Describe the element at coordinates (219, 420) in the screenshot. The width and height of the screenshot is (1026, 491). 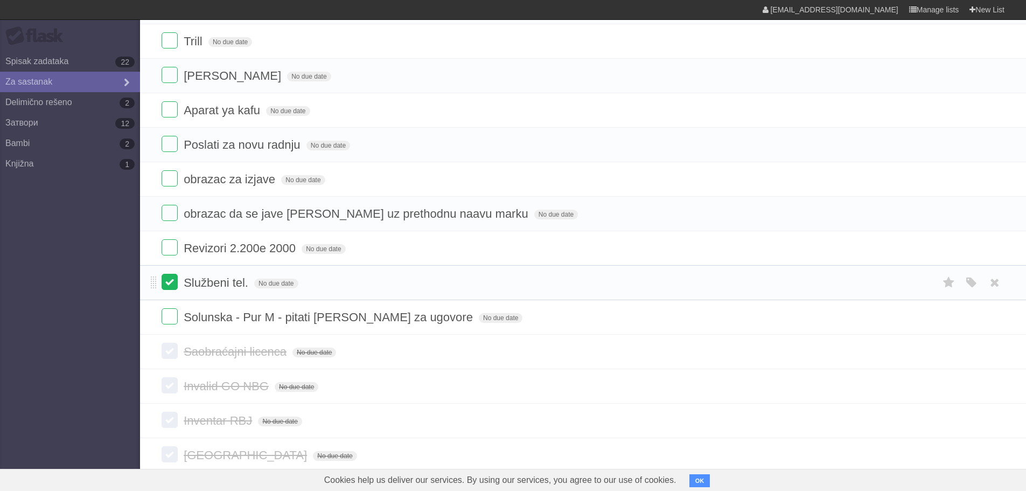
I see `span: Inventar RBJ` at that location.